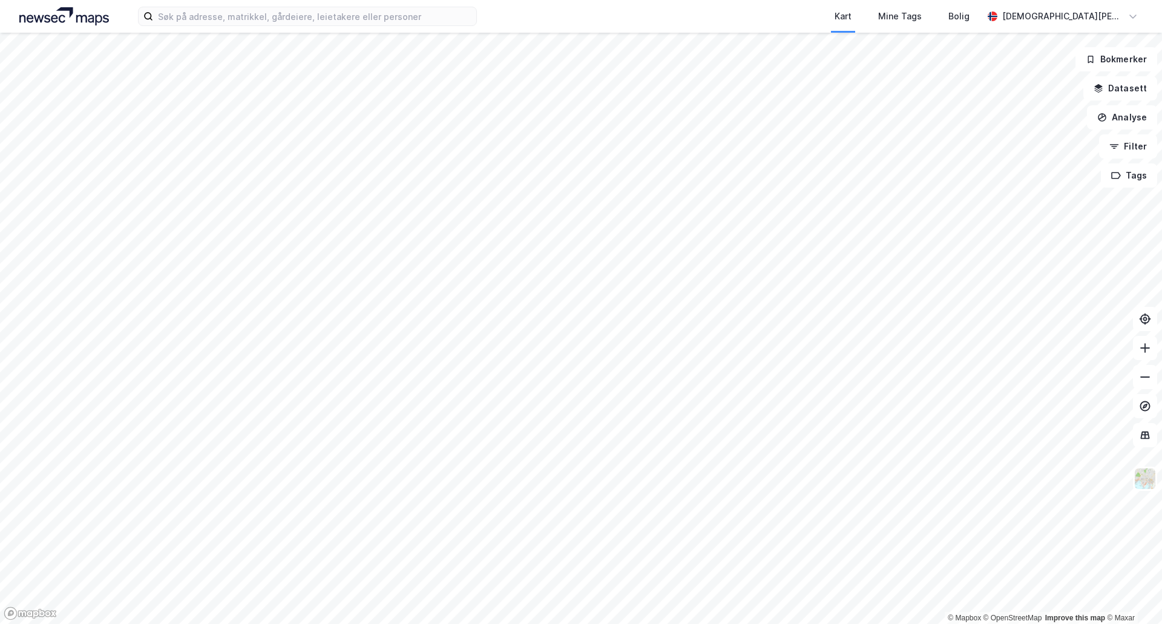  Describe the element at coordinates (1145, 479) in the screenshot. I see `img: Z` at that location.